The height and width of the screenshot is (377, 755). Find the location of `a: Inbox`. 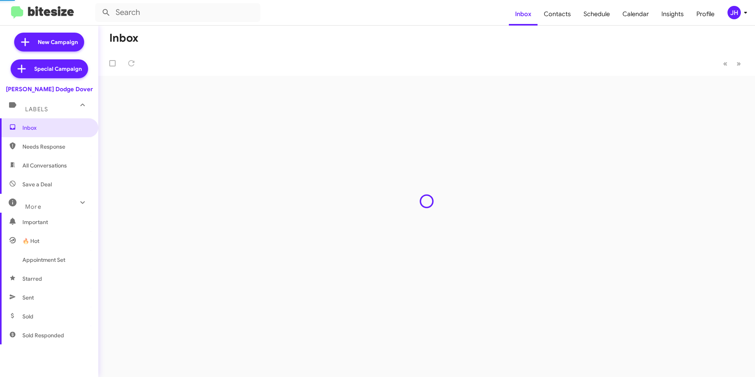

a: Inbox is located at coordinates (523, 14).